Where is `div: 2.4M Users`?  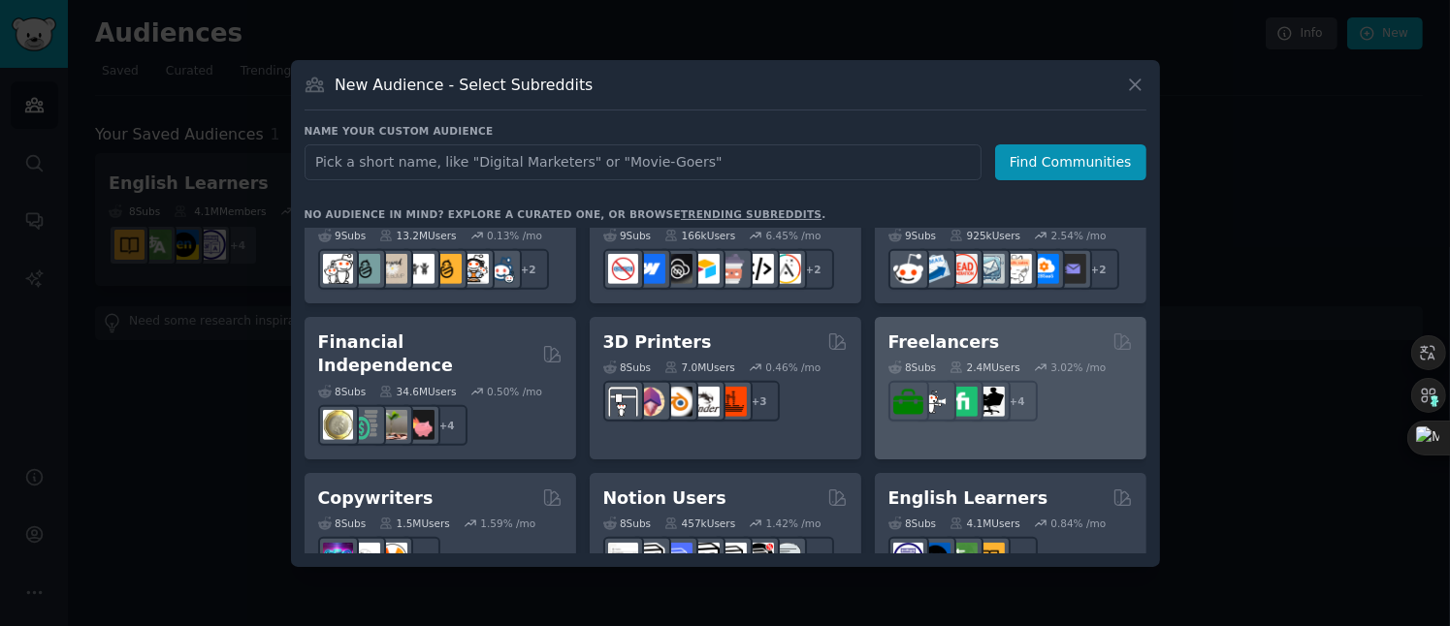
div: 2.4M Users is located at coordinates (984, 368).